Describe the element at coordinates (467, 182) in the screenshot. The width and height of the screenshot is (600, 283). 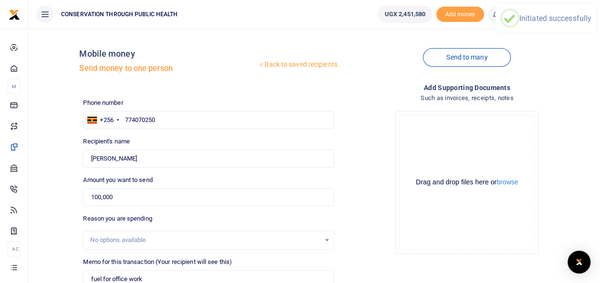
I see `div: Drag and drop files here or` at that location.